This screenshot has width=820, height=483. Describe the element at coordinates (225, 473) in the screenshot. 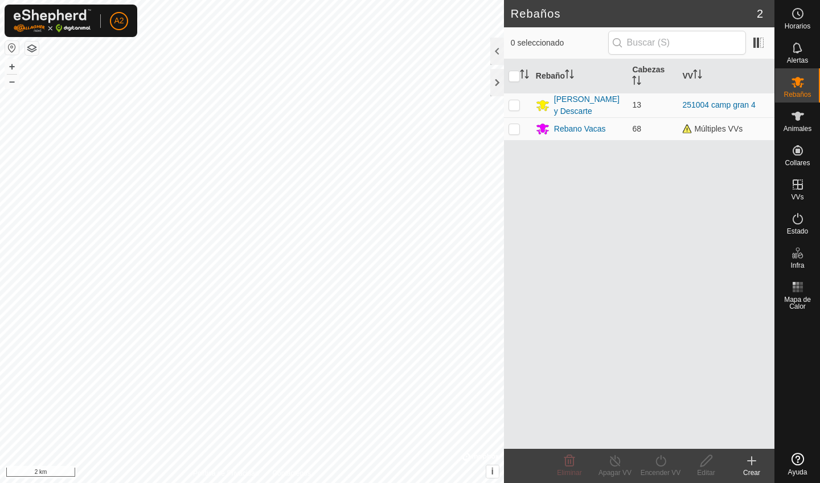

I see `a: Política de Privacidad` at that location.